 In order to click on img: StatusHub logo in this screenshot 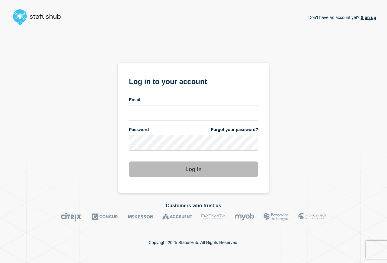, I will do `click(40, 17)`.